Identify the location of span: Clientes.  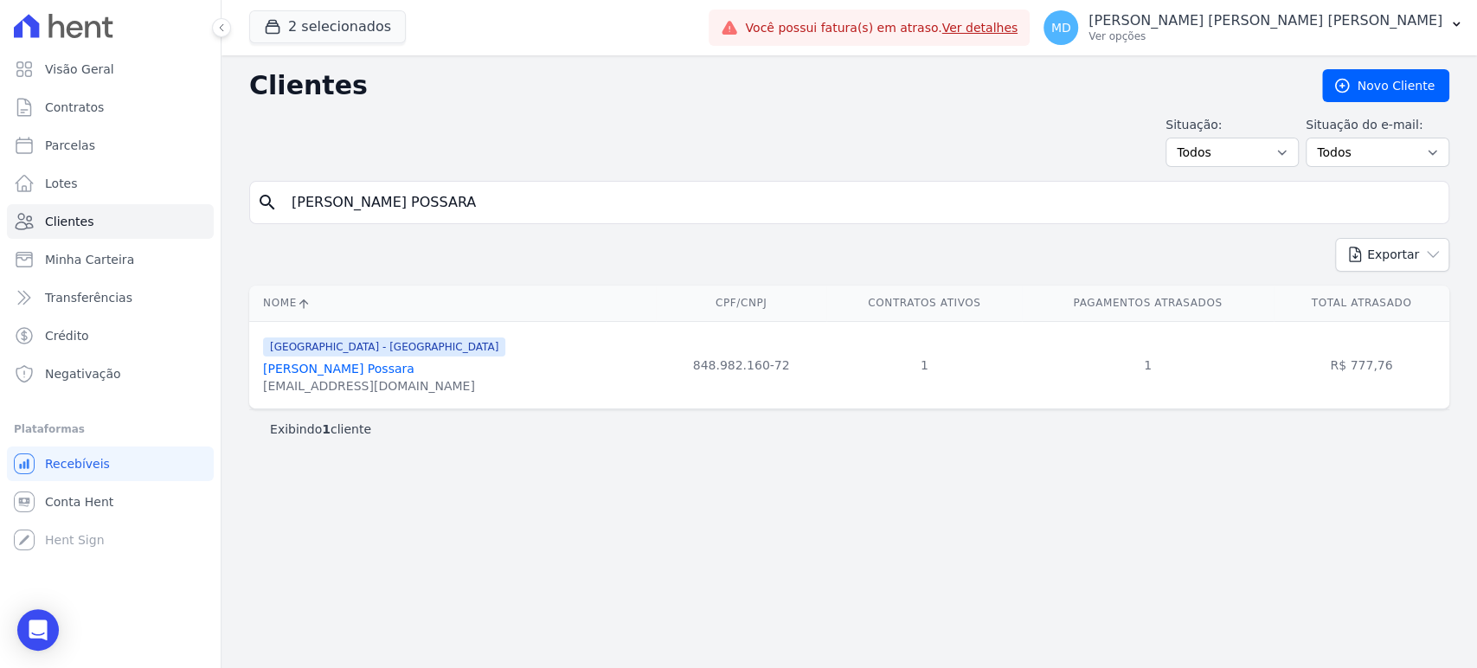
(69, 222).